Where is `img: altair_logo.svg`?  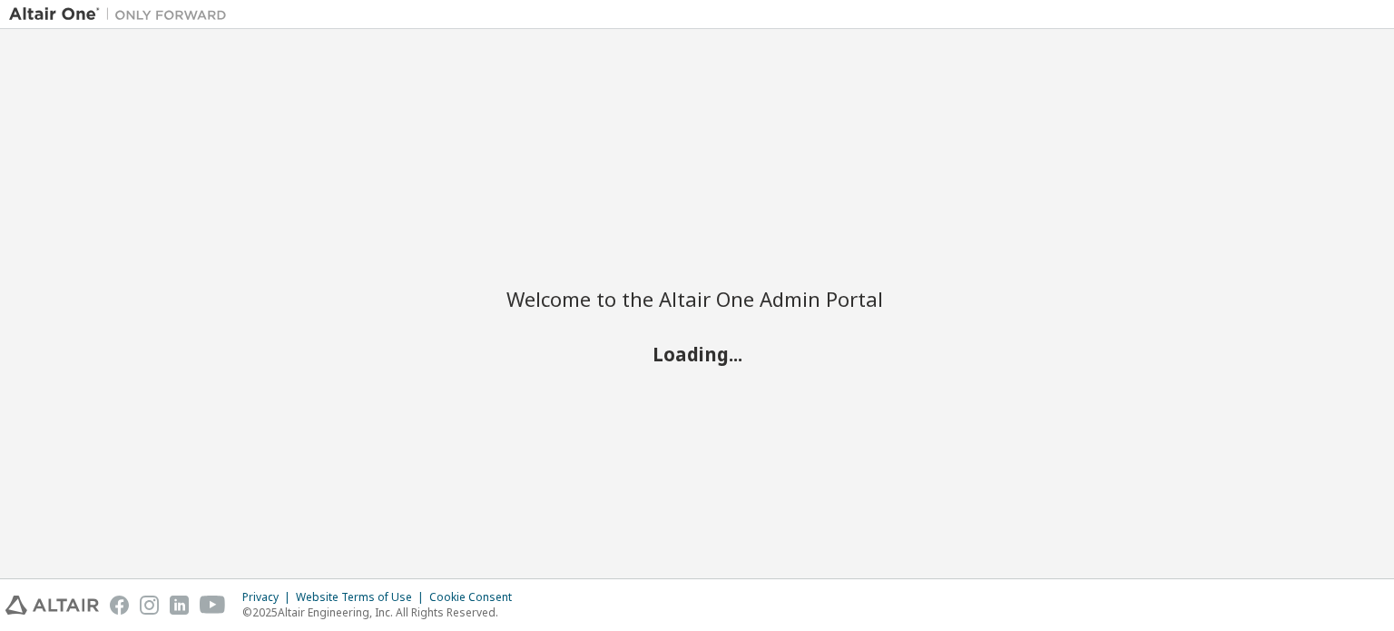 img: altair_logo.svg is located at coordinates (52, 604).